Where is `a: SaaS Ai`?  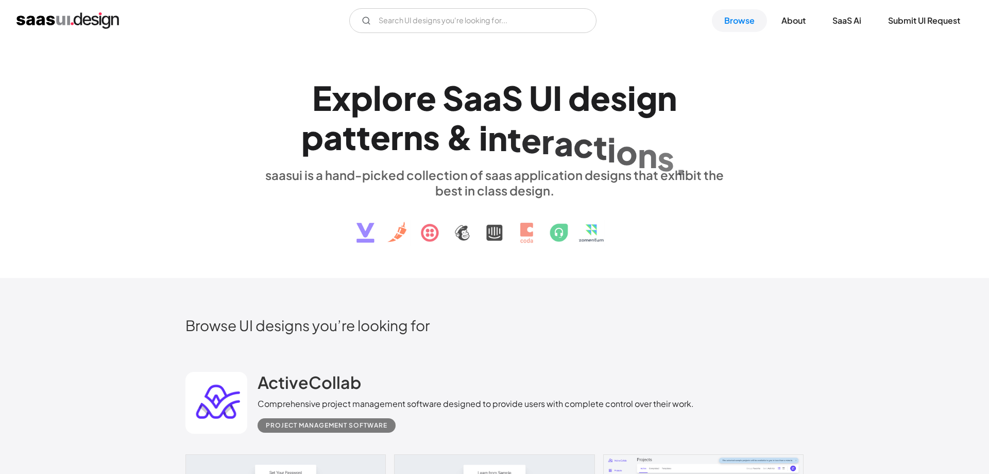 a: SaaS Ai is located at coordinates (847, 21).